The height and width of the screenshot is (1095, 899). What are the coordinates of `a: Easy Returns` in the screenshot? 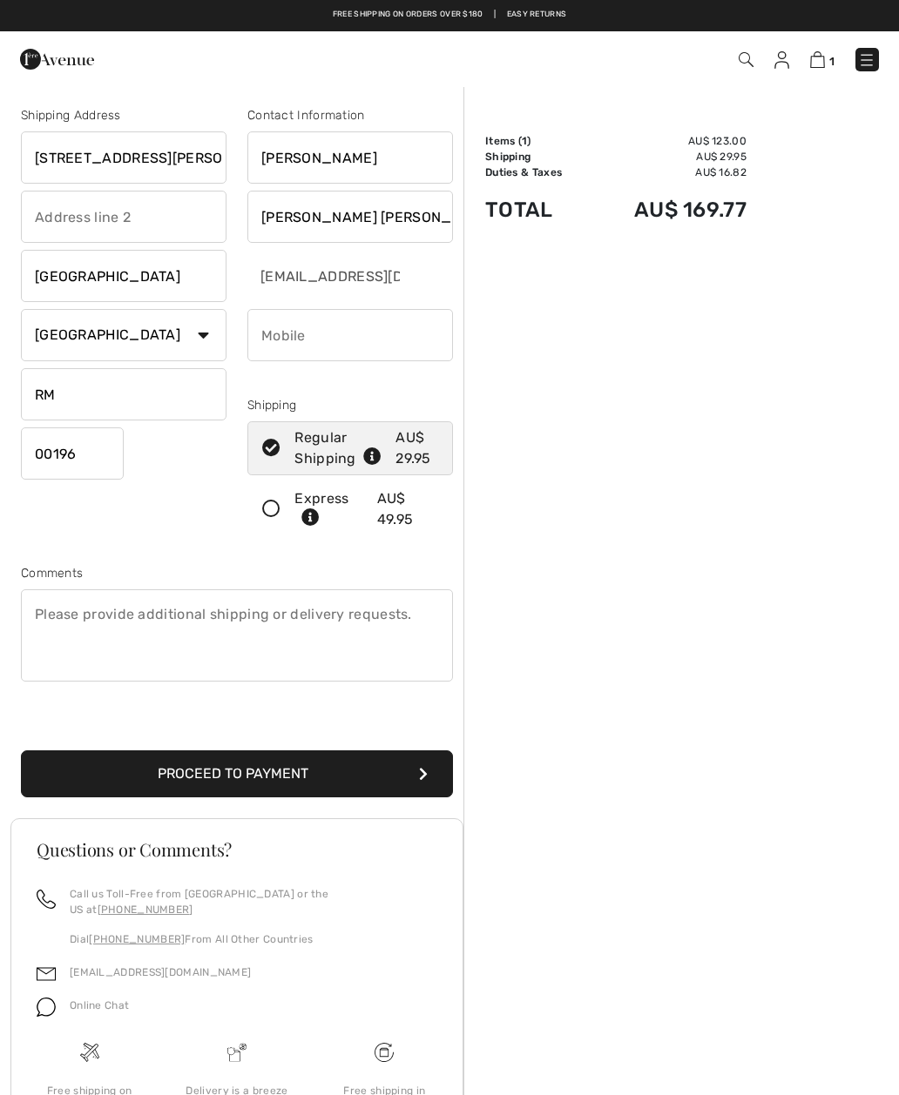 It's located at (536, 15).